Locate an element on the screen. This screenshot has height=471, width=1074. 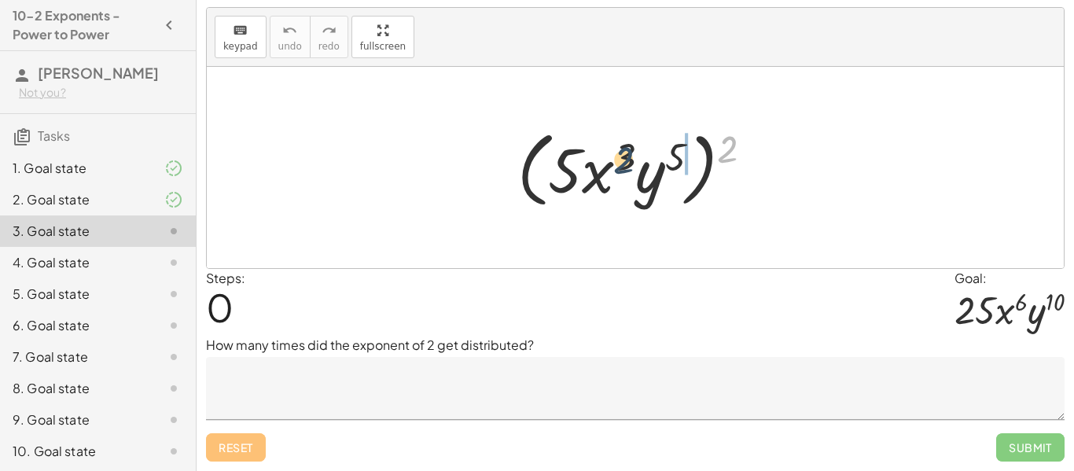
span: redo is located at coordinates (329, 46).